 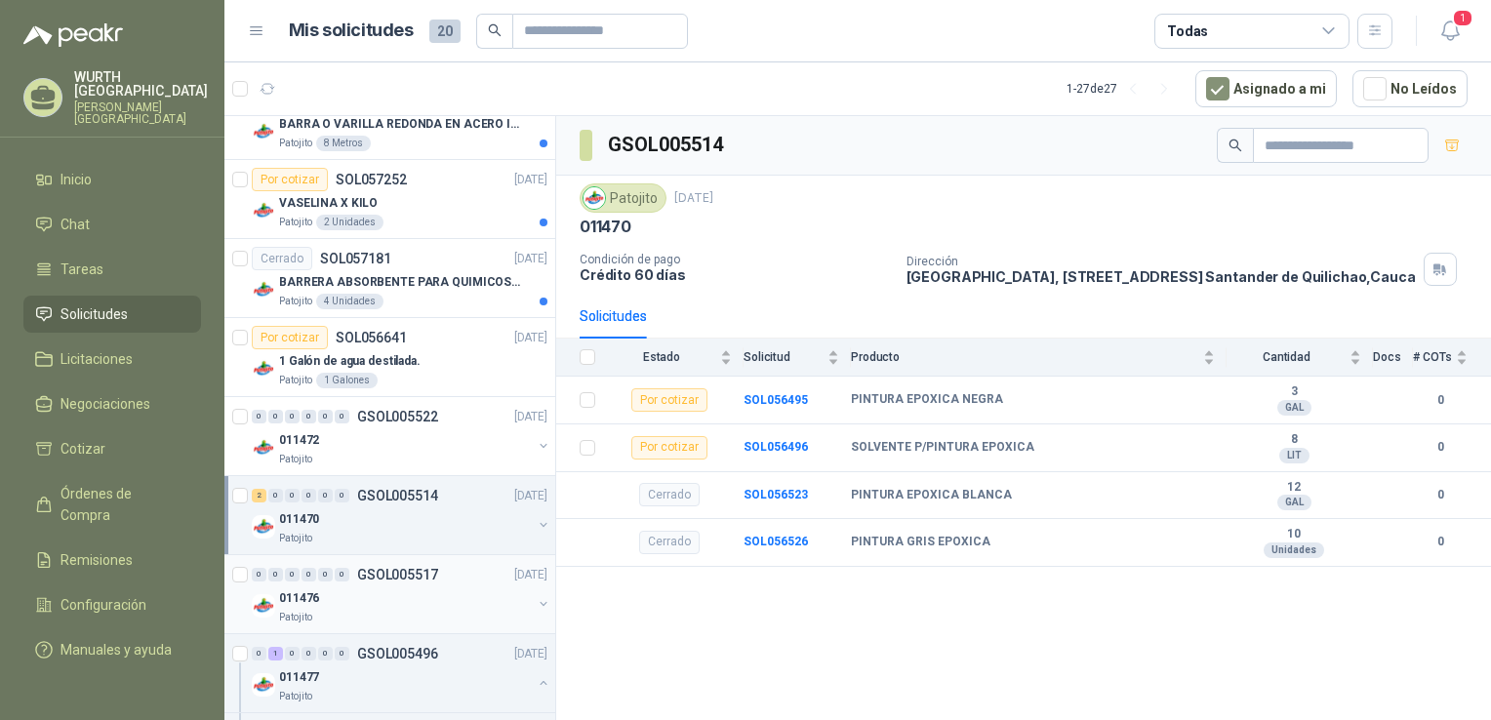 I want to click on span: # COTs, so click(x=1432, y=357).